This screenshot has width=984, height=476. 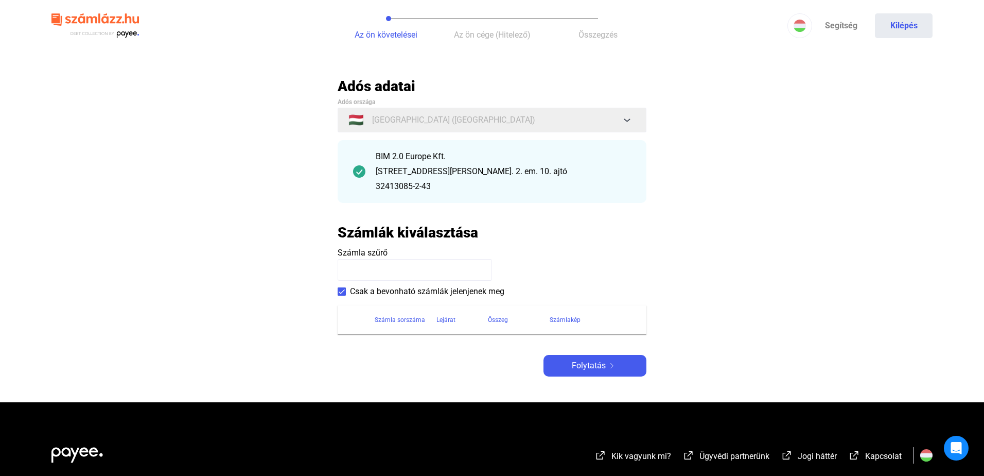 What do you see at coordinates (589, 365) in the screenshot?
I see `span: Folytatás` at bounding box center [589, 365].